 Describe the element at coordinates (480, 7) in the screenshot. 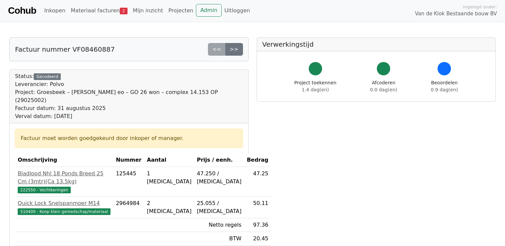

I see `span: Ingelogd onder:` at that location.